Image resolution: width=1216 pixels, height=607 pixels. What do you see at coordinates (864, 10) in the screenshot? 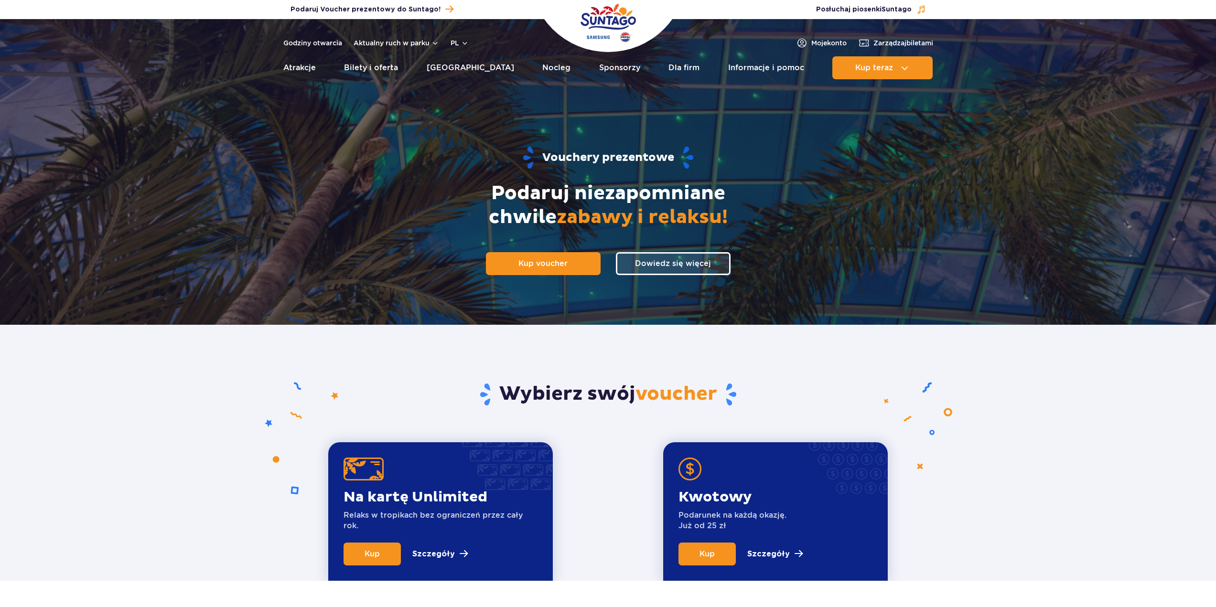
I see `span: Posłuchaj piosenki` at bounding box center [864, 10].